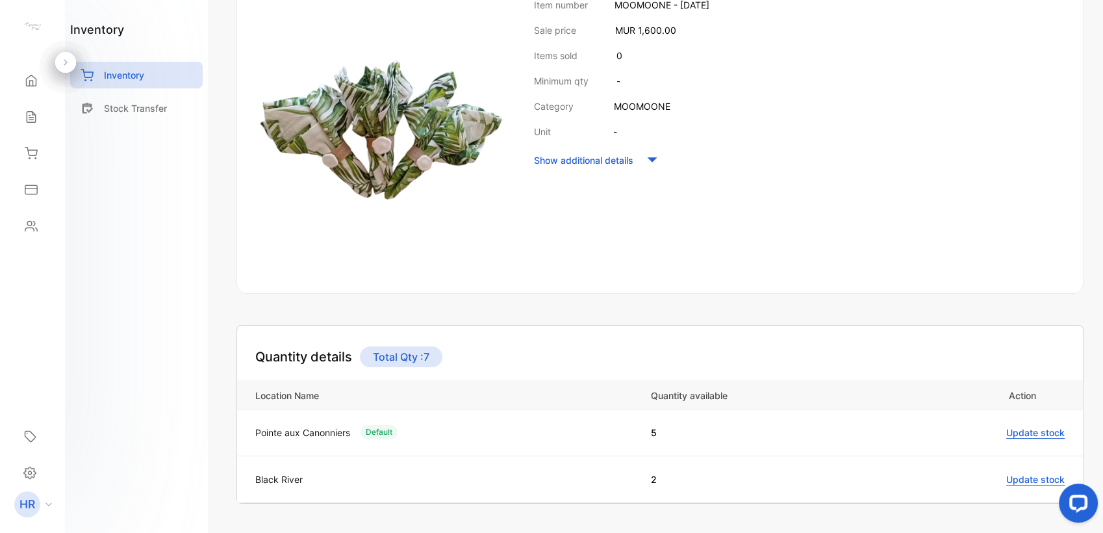 The width and height of the screenshot is (1103, 533). What do you see at coordinates (446, 394) in the screenshot?
I see `p: Location Name` at bounding box center [446, 394].